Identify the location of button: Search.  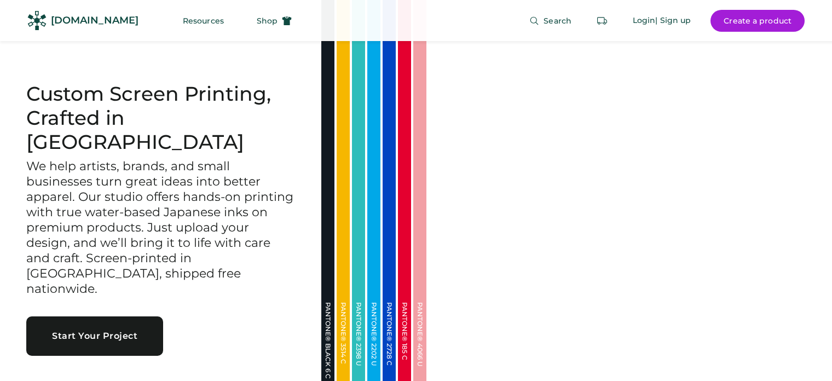
(550, 21).